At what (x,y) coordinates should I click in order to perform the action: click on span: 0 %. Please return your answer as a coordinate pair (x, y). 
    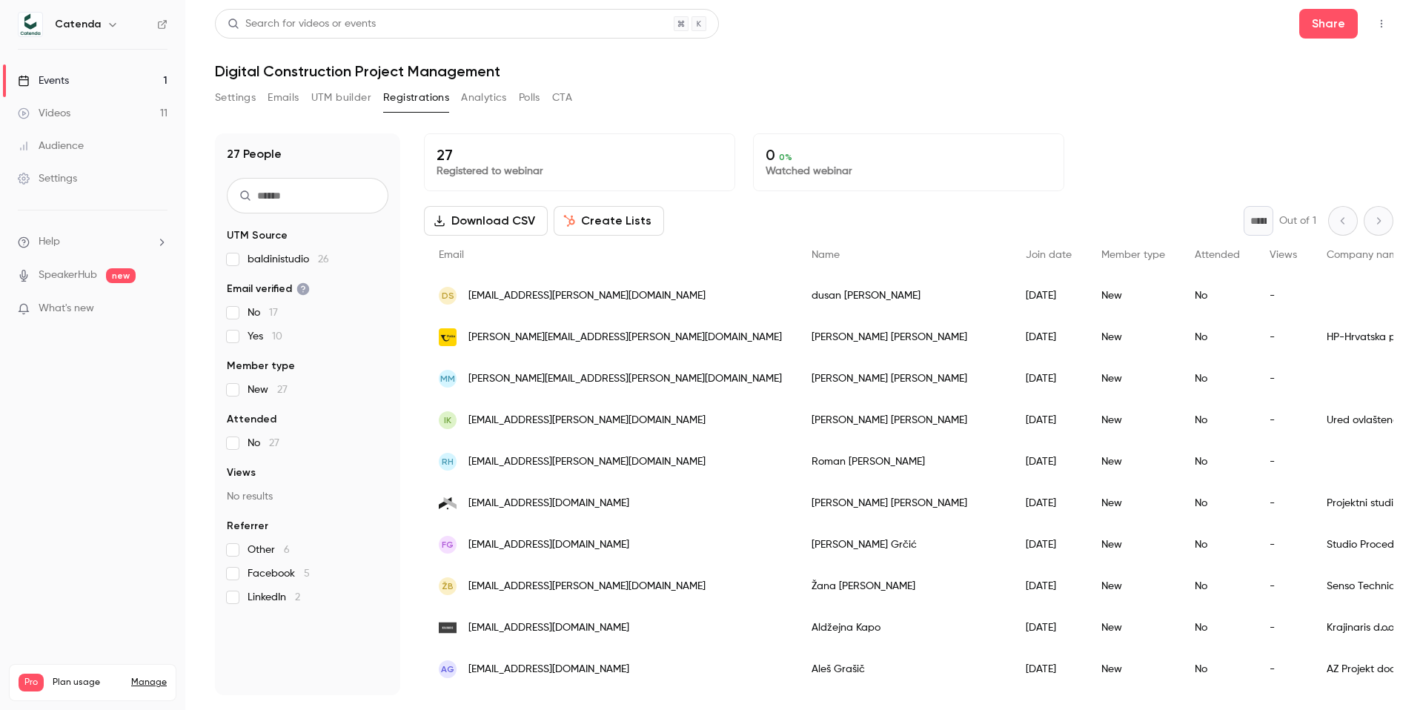
    Looking at the image, I should click on (785, 157).